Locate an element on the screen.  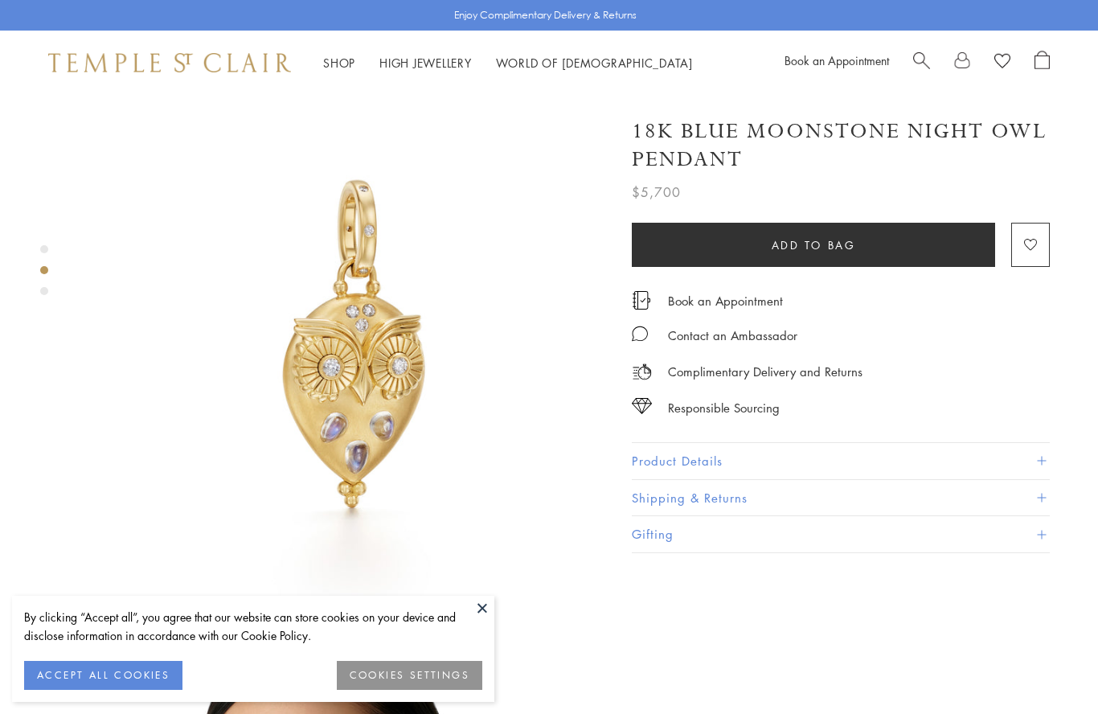
a: View Wishlist is located at coordinates (1002, 63).